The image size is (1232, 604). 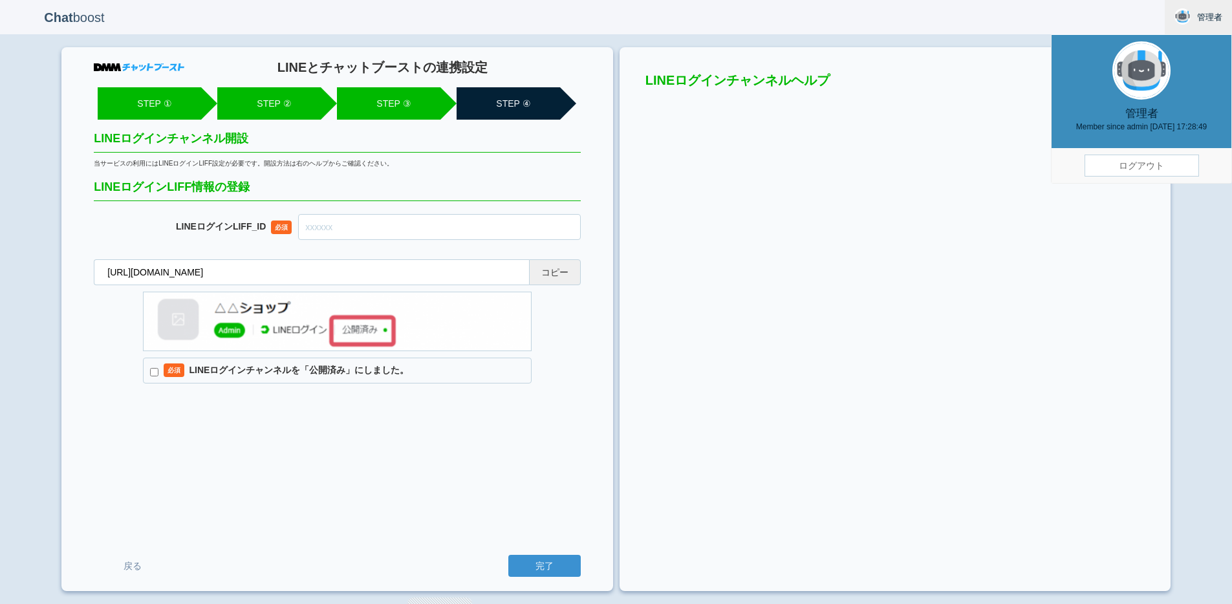 I want to click on a: ログアウト, so click(x=1141, y=165).